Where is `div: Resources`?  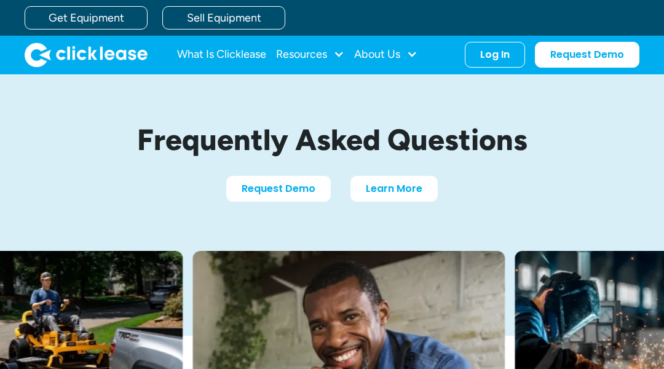 div: Resources is located at coordinates (310, 55).